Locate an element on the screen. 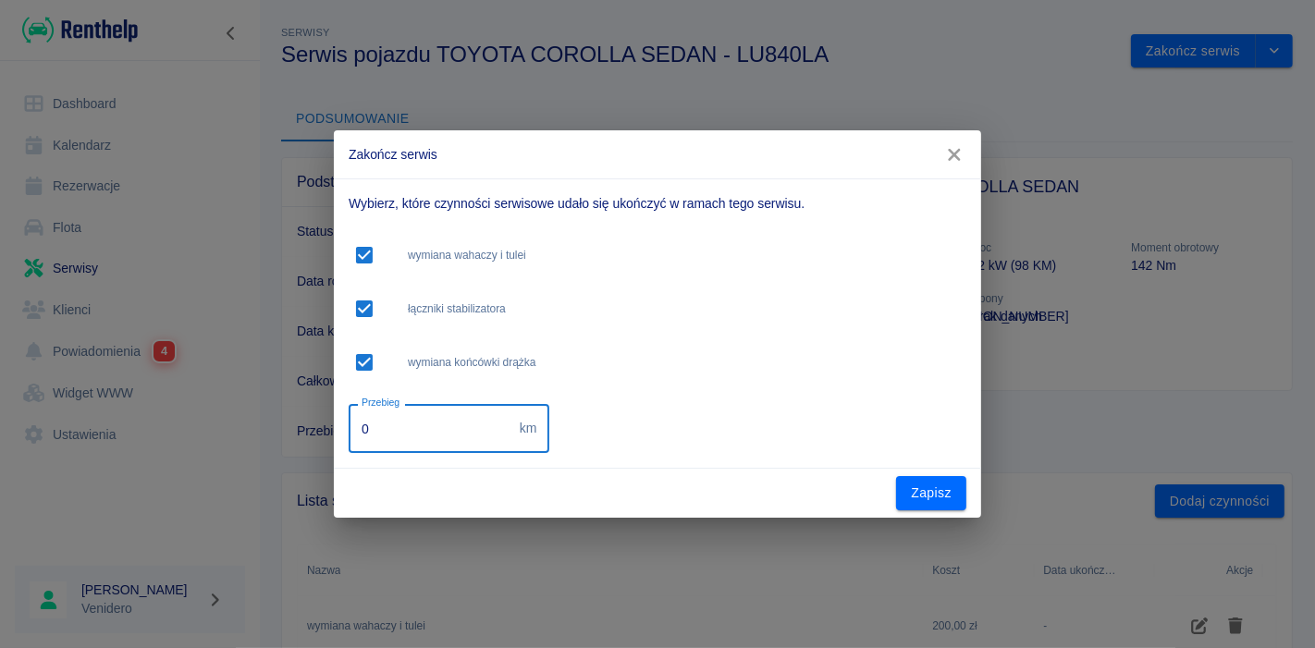 Image resolution: width=1315 pixels, height=648 pixels. span: wymiana końcówki drążka is located at coordinates (683, 363).